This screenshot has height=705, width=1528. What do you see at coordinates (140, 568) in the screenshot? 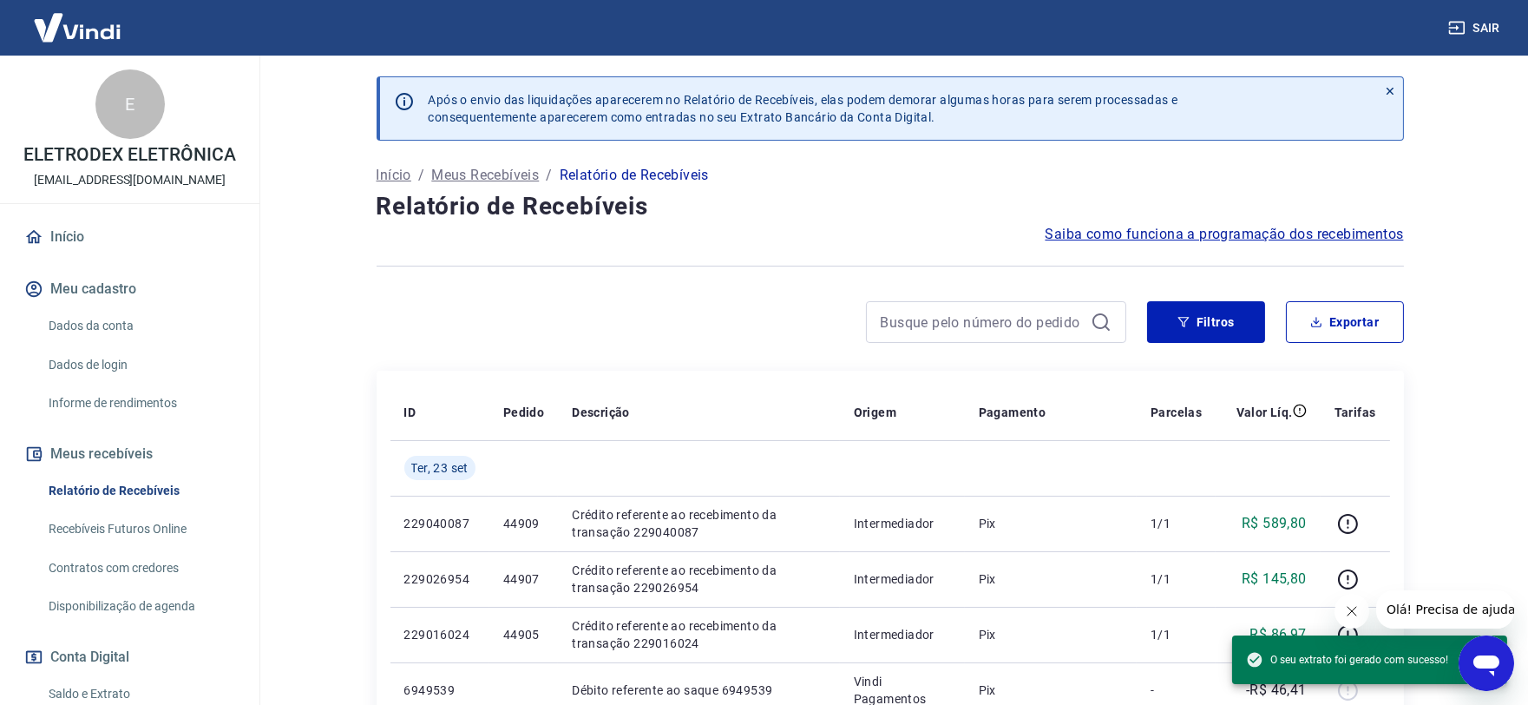
I see `a: Contratos com credores` at bounding box center [140, 568].